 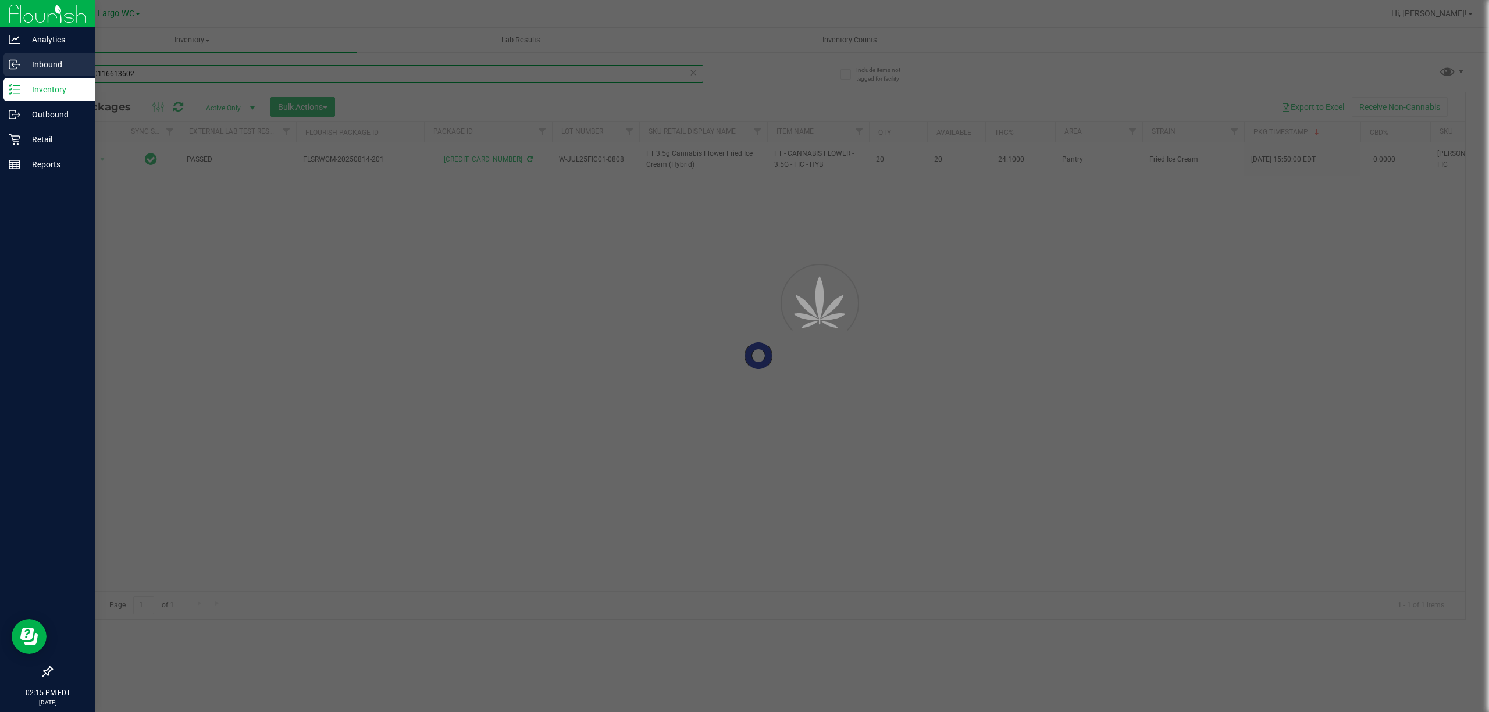 What do you see at coordinates (15, 140) in the screenshot?
I see `inline-svg: Retail` at bounding box center [15, 140].